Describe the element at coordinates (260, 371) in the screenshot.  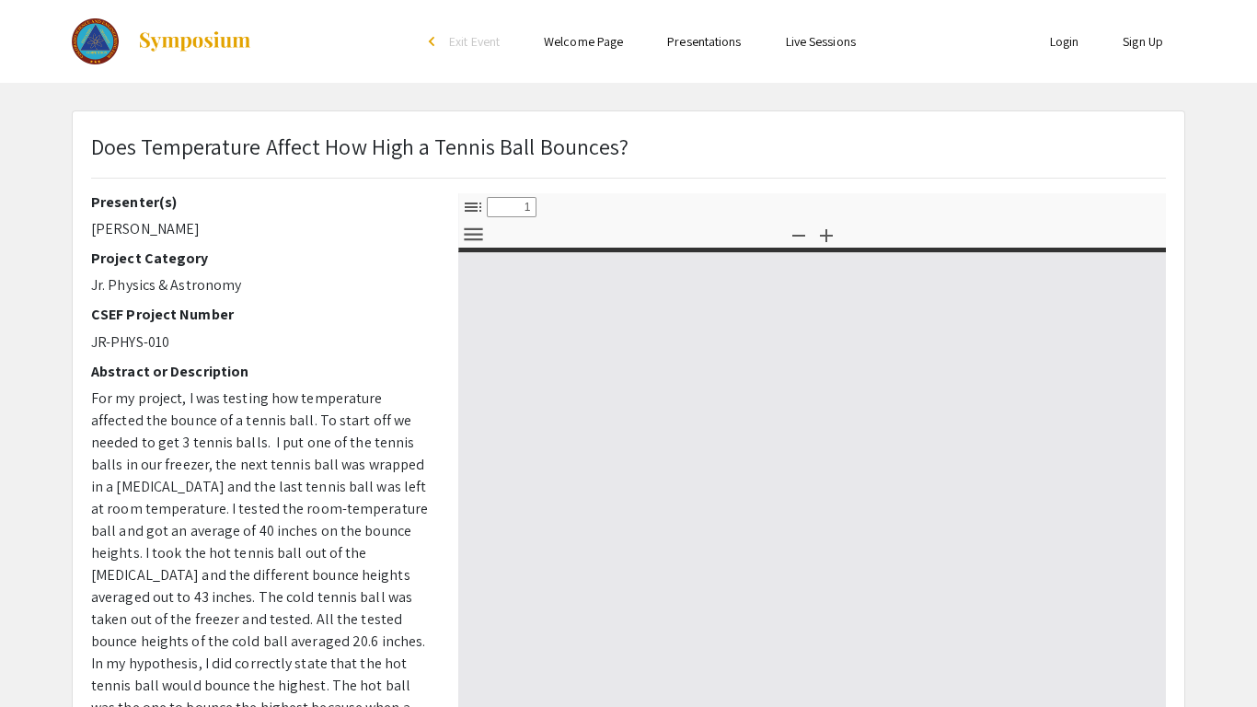
I see `h2: Abstract or Description` at that location.